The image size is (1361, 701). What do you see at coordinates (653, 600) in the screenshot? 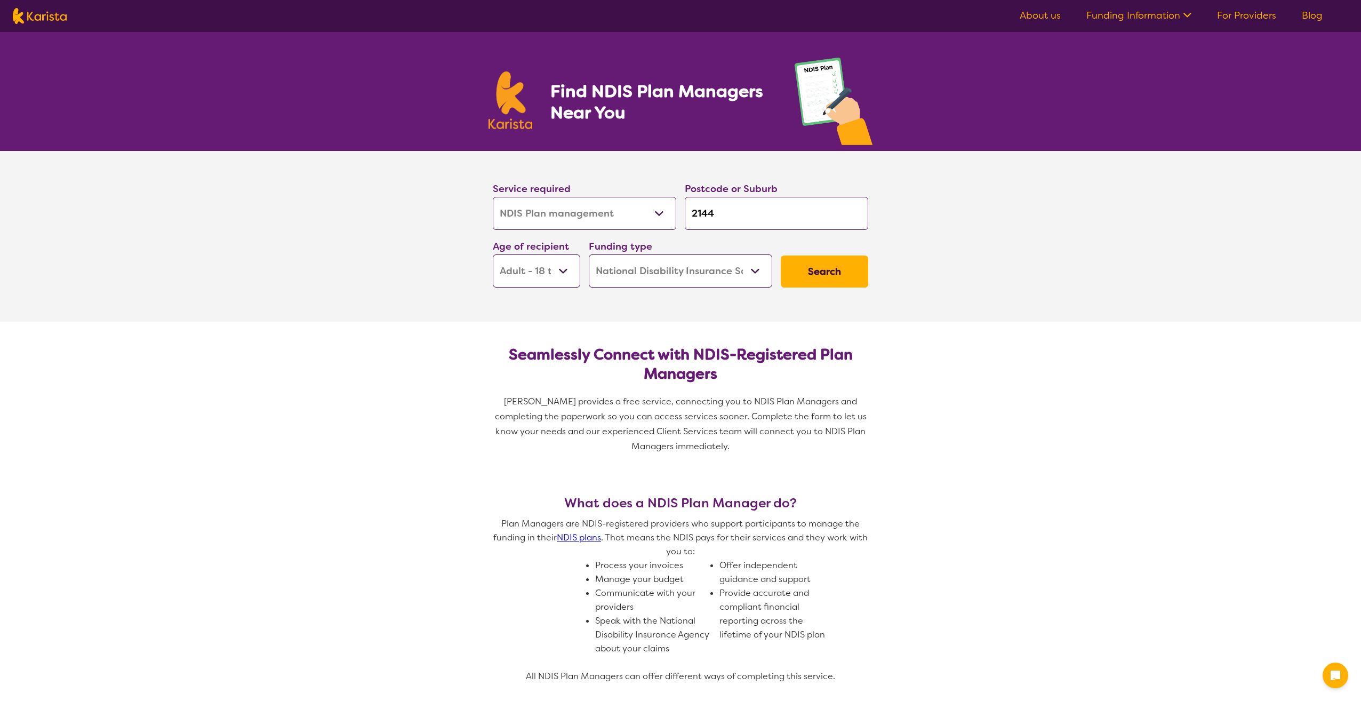
I see `li: Communicate with your providers` at bounding box center [653, 600].